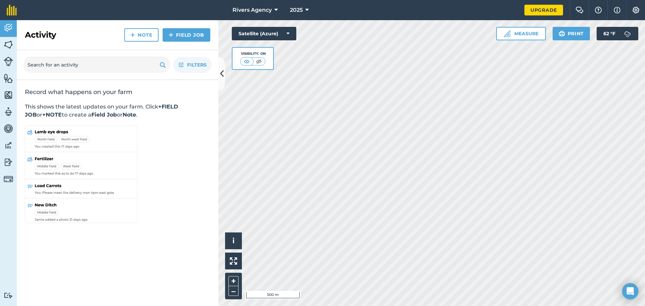  I want to click on span: 62 ° F, so click(609, 34).